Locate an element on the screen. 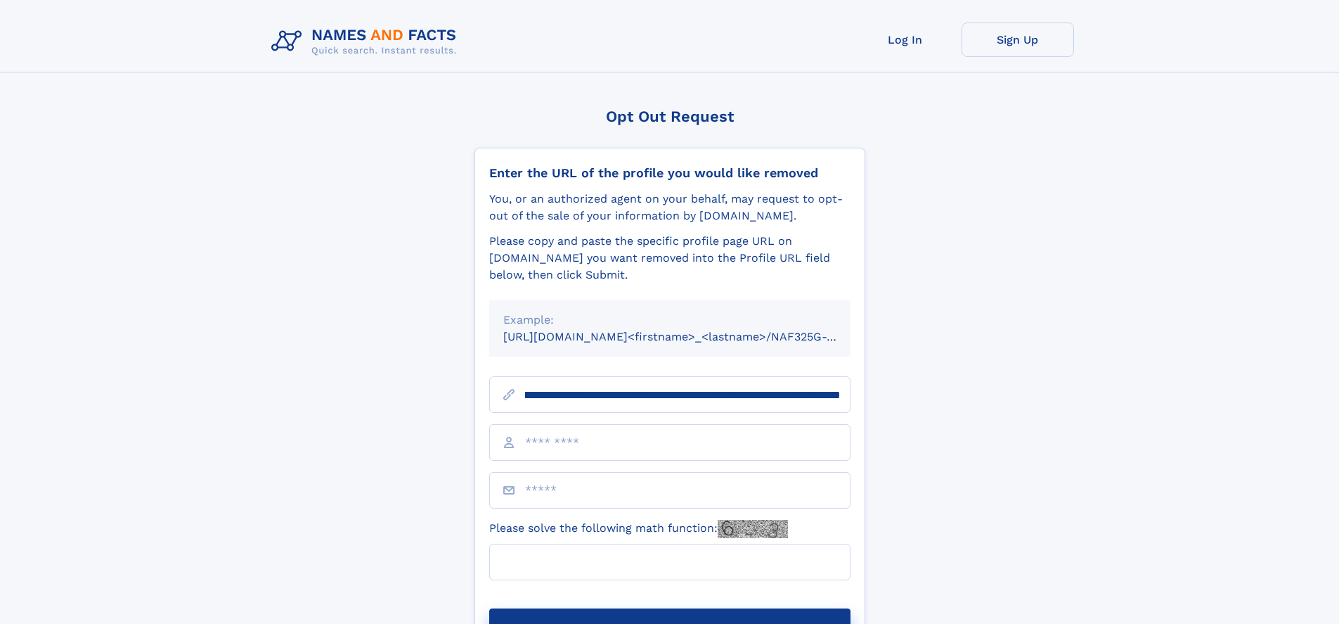 This screenshot has height=624, width=1339. div: Enter the URL of the profile you would like removed is located at coordinates (670, 173).